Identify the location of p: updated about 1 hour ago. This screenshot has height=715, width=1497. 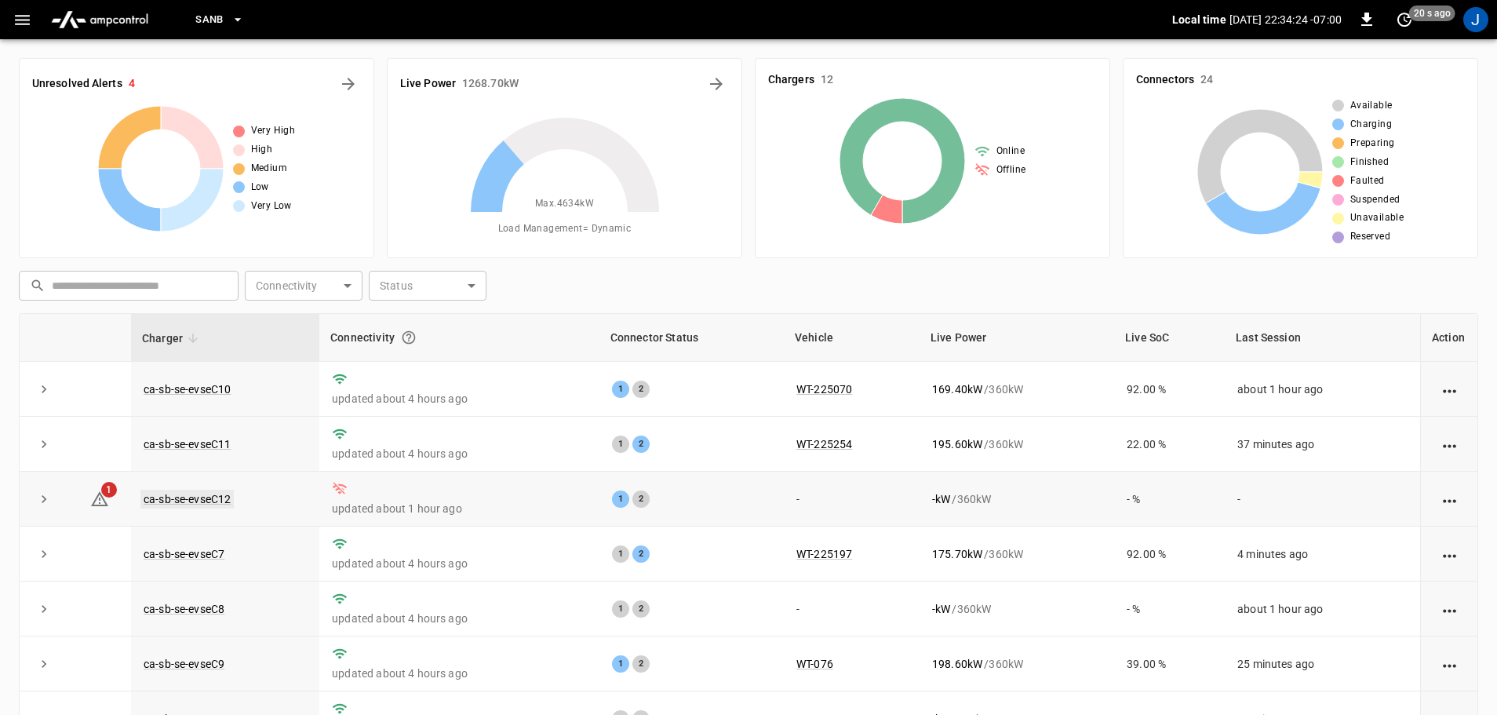
(459, 508).